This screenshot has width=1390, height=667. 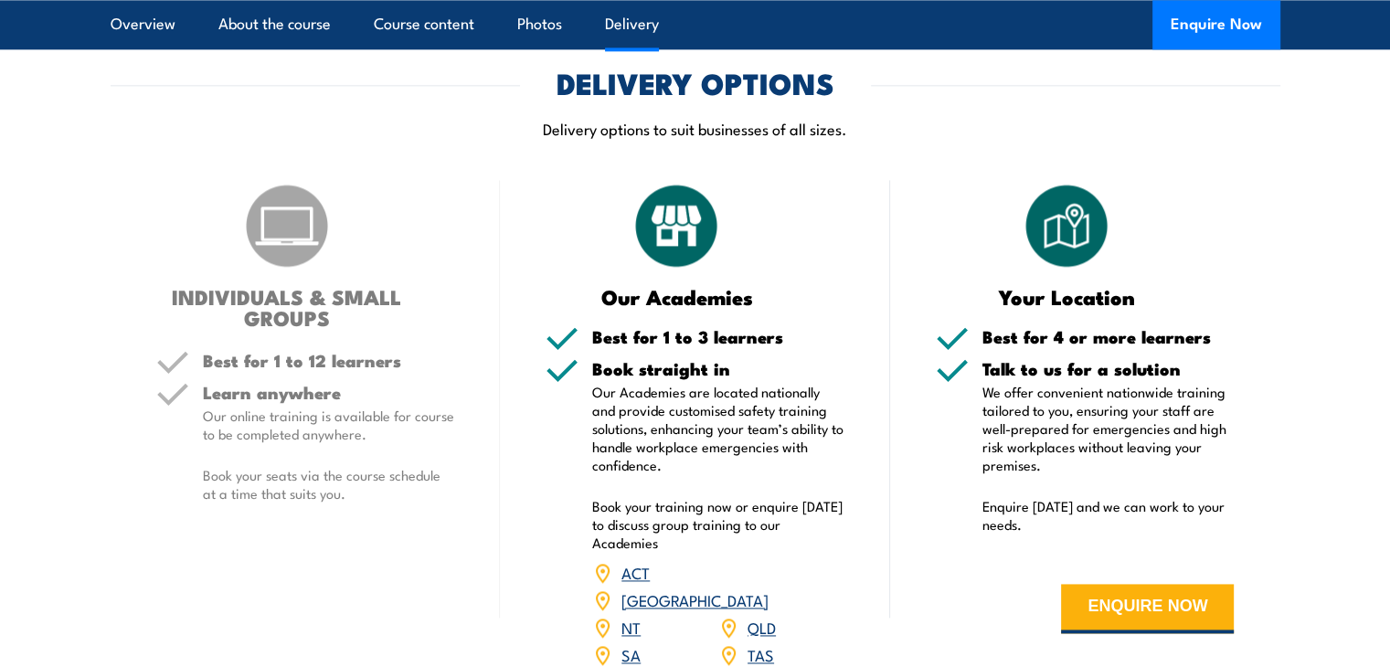 What do you see at coordinates (695, 82) in the screenshot?
I see `h2: DELIVERY OPTIONS` at bounding box center [695, 82].